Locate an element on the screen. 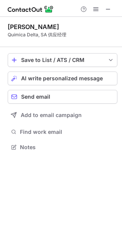  span: Notes is located at coordinates (67, 147).